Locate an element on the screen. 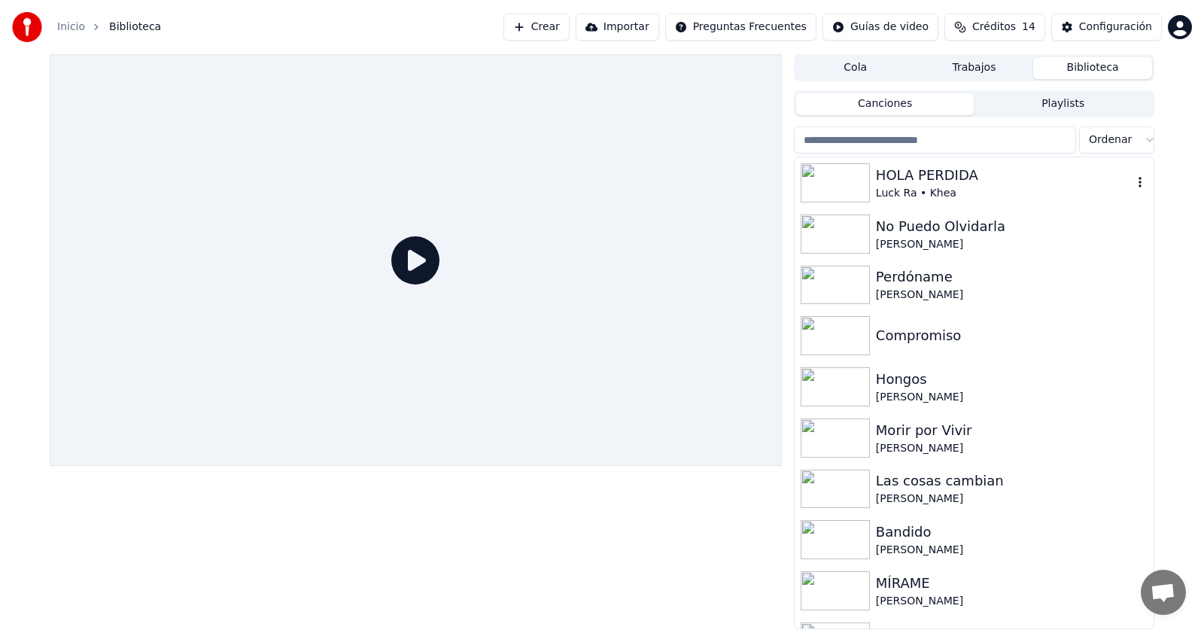 This screenshot has height=630, width=1204. div: Hongos is located at coordinates (1011, 379).